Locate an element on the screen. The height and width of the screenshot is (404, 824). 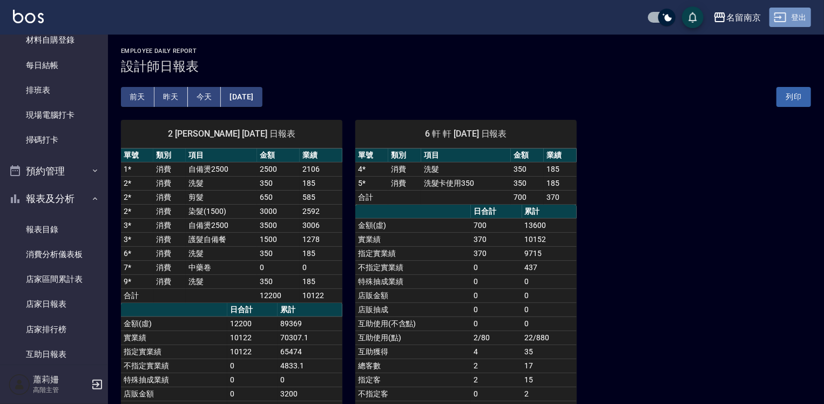
td: 剪髮 is located at coordinates (221, 197).